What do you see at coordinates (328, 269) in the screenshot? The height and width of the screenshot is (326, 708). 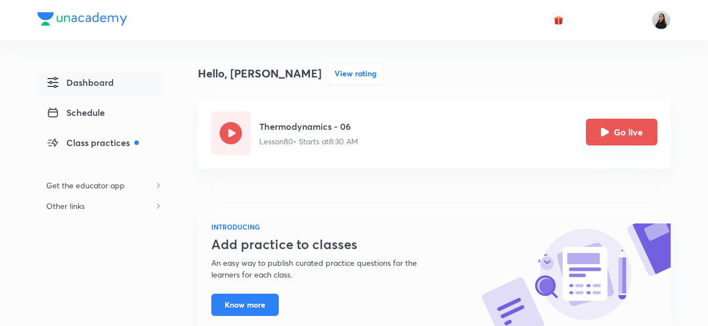 I see `p: An easy way to publish curated practice questions for the learners for each class.` at bounding box center [328, 269].